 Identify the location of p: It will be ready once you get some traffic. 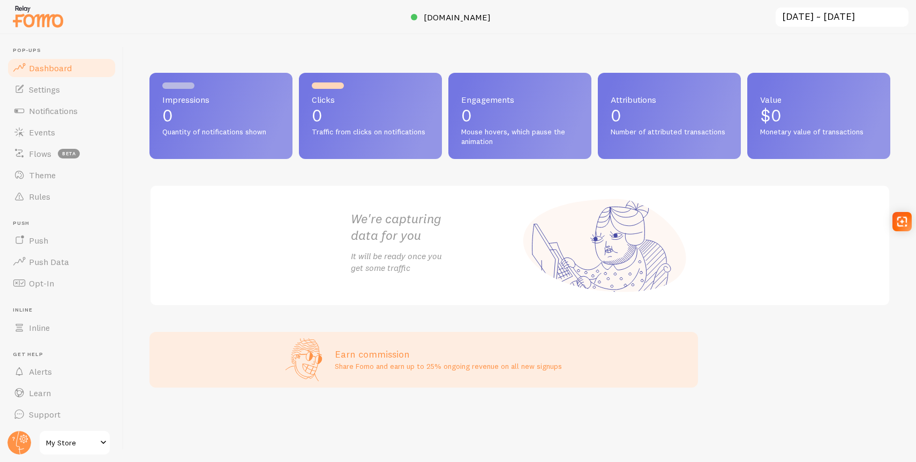
(436, 263).